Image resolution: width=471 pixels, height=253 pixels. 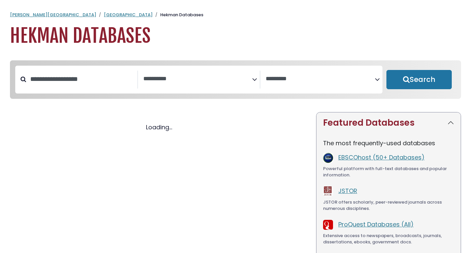 I want to click on div: Loading..., so click(x=159, y=127).